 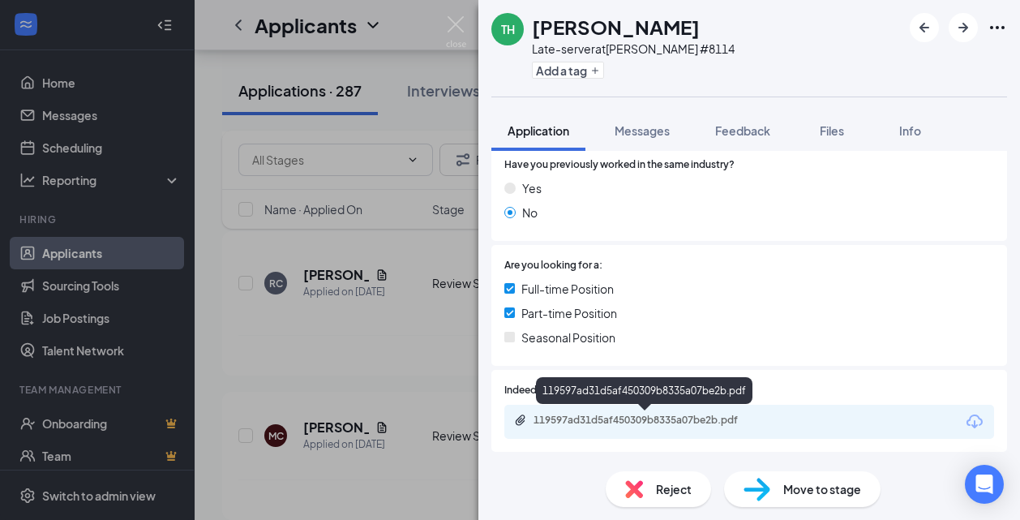 What do you see at coordinates (568, 337) in the screenshot?
I see `span: Seasonal Position` at bounding box center [568, 337].